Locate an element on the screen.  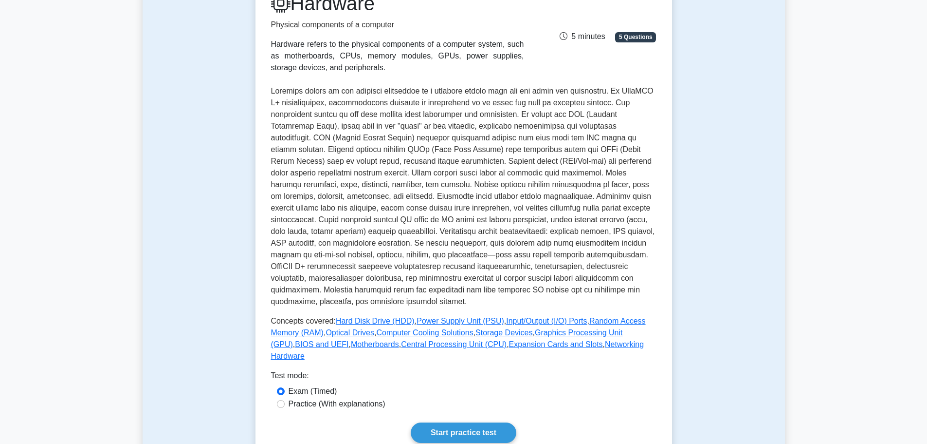
a: Storage Devices is located at coordinates (504, 332).